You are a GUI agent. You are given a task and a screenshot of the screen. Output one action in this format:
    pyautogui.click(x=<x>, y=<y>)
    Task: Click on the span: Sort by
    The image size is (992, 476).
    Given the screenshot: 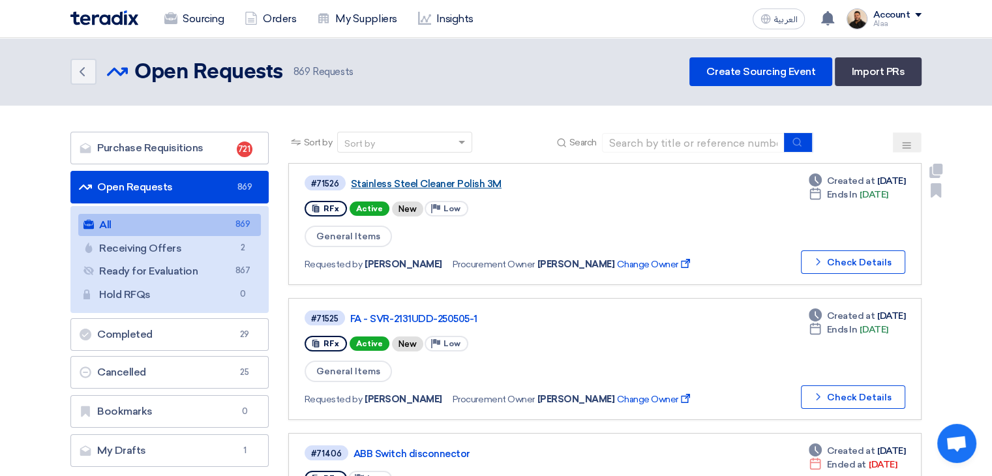 What is the action you would take?
    pyautogui.click(x=318, y=142)
    